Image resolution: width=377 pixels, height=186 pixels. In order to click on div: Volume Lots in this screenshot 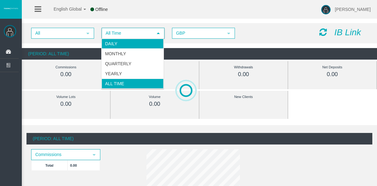, I will do `click(66, 97)`.